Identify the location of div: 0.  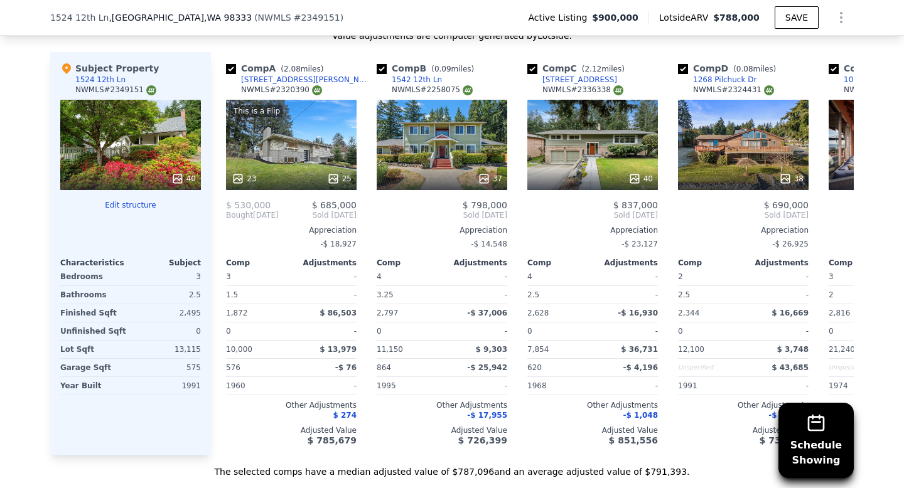
(167, 331).